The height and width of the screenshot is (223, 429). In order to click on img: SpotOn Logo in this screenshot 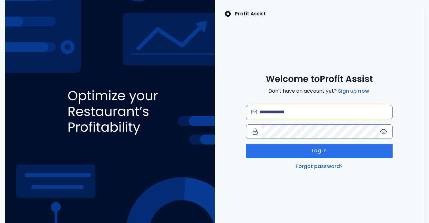, I will do `click(228, 14)`.